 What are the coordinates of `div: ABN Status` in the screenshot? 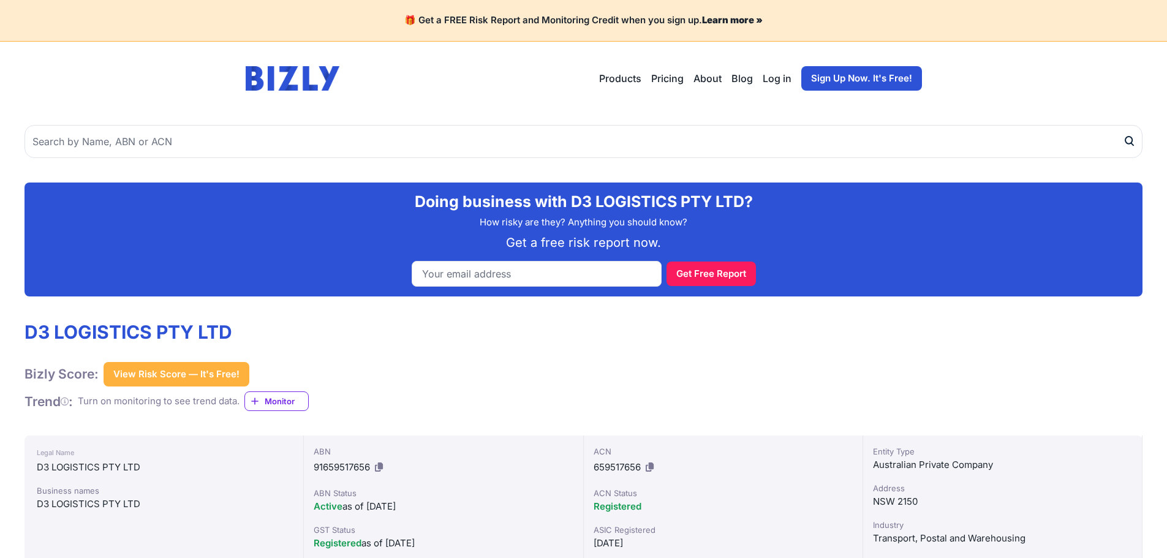 It's located at (443, 493).